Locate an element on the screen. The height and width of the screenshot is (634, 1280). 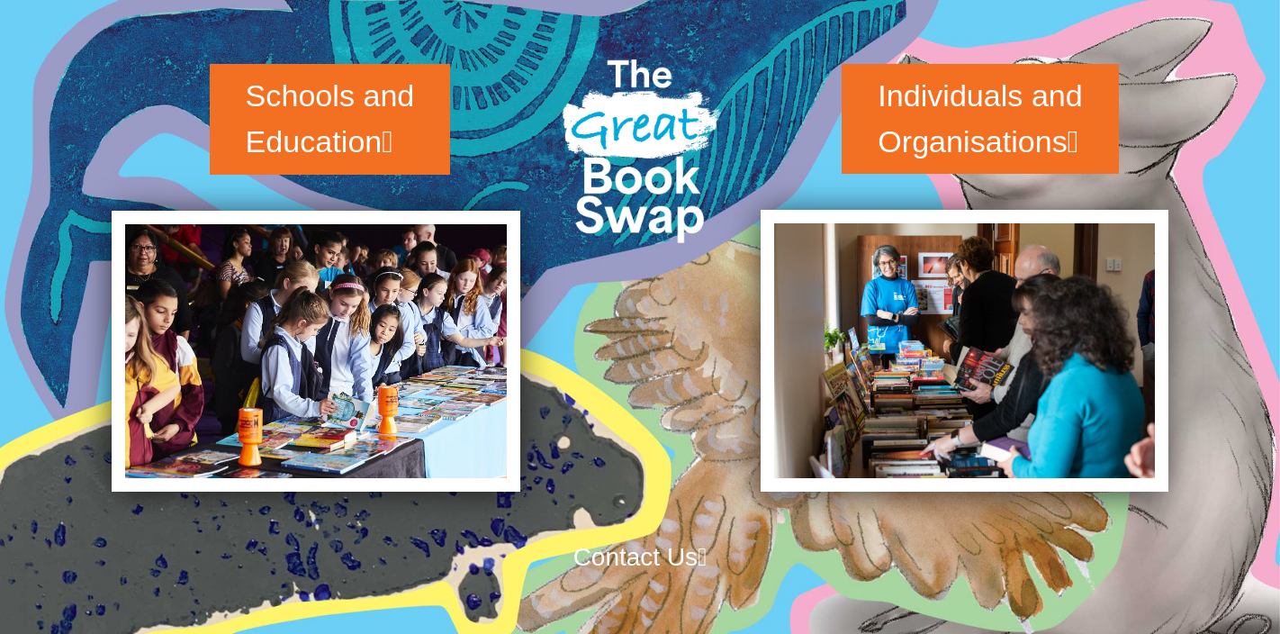
img: Great Bookswap logo is located at coordinates (640, 145).